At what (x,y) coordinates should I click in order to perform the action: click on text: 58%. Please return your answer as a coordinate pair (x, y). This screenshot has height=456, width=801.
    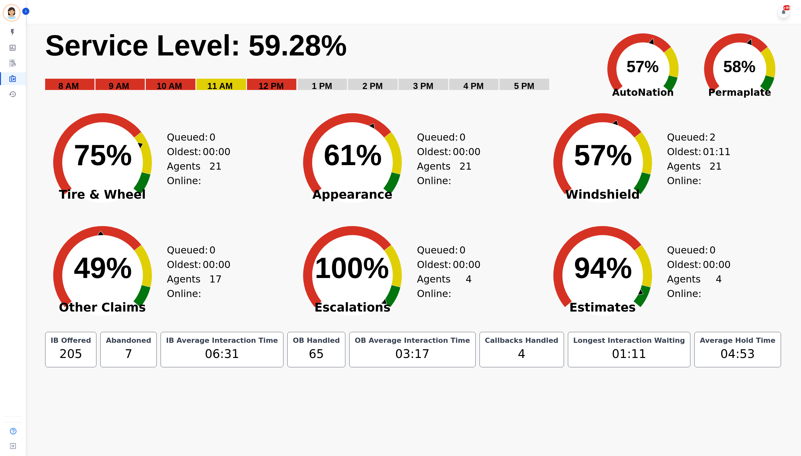
    Looking at the image, I should click on (739, 67).